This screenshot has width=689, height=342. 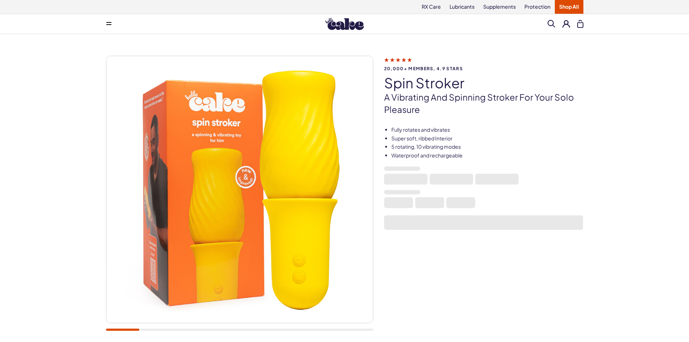 I want to click on img: spin stroker, so click(x=239, y=189).